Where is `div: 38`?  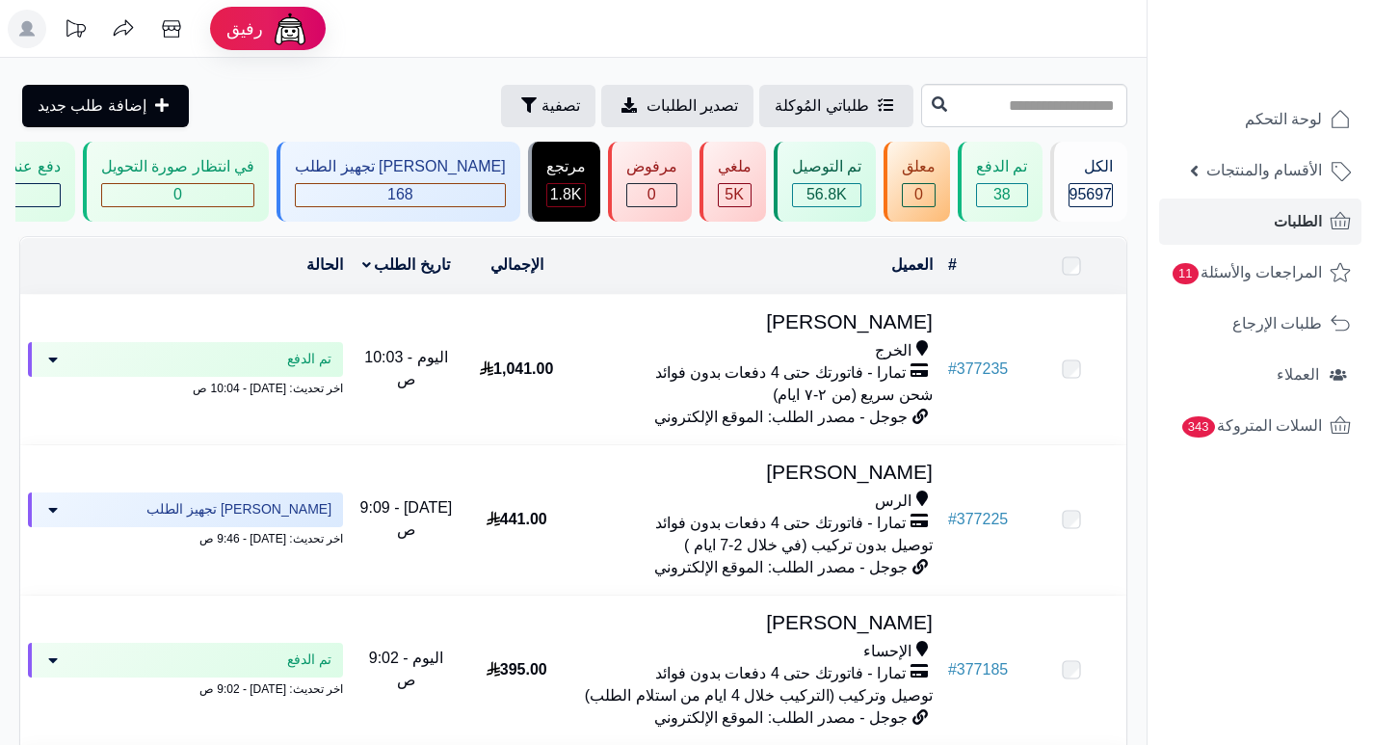
div: 38 is located at coordinates (997, 195).